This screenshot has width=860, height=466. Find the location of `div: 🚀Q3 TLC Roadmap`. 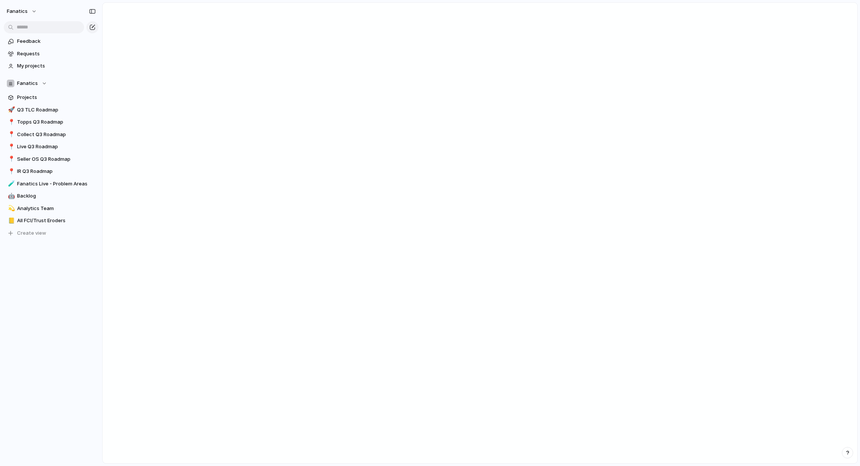

div: 🚀Q3 TLC Roadmap is located at coordinates (51, 110).